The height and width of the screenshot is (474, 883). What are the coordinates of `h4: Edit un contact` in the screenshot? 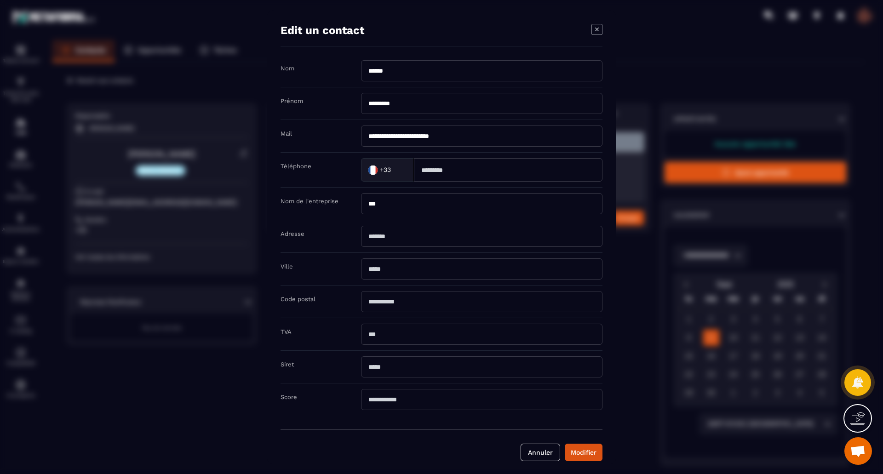 It's located at (322, 30).